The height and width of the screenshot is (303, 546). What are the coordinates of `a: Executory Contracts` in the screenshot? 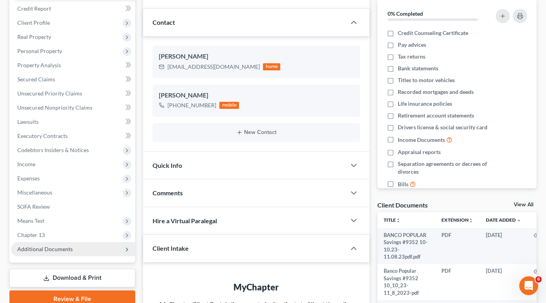 It's located at (73, 136).